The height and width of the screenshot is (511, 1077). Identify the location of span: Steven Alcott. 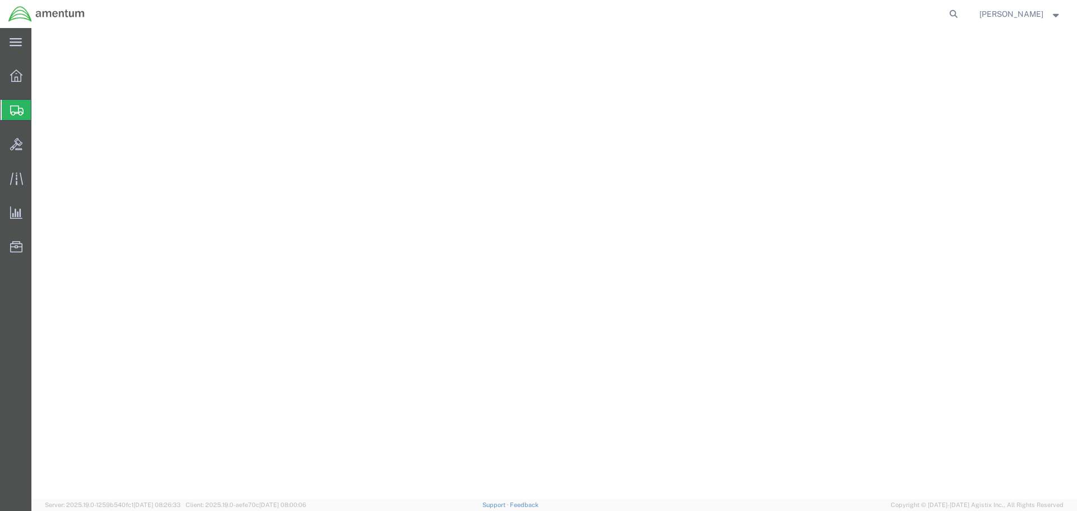
(1011, 14).